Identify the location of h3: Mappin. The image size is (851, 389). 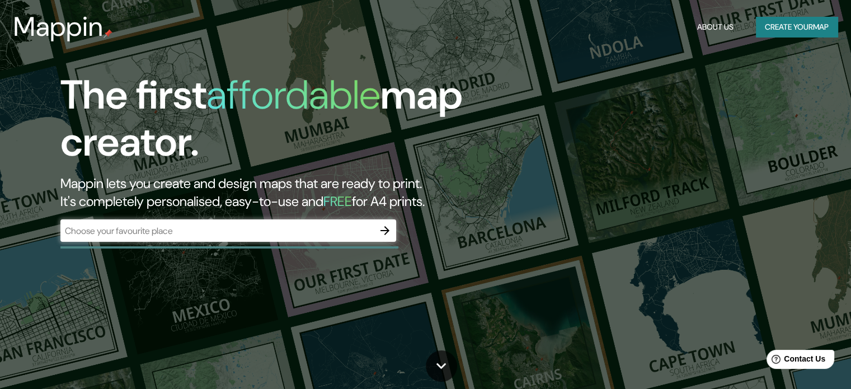
(58, 27).